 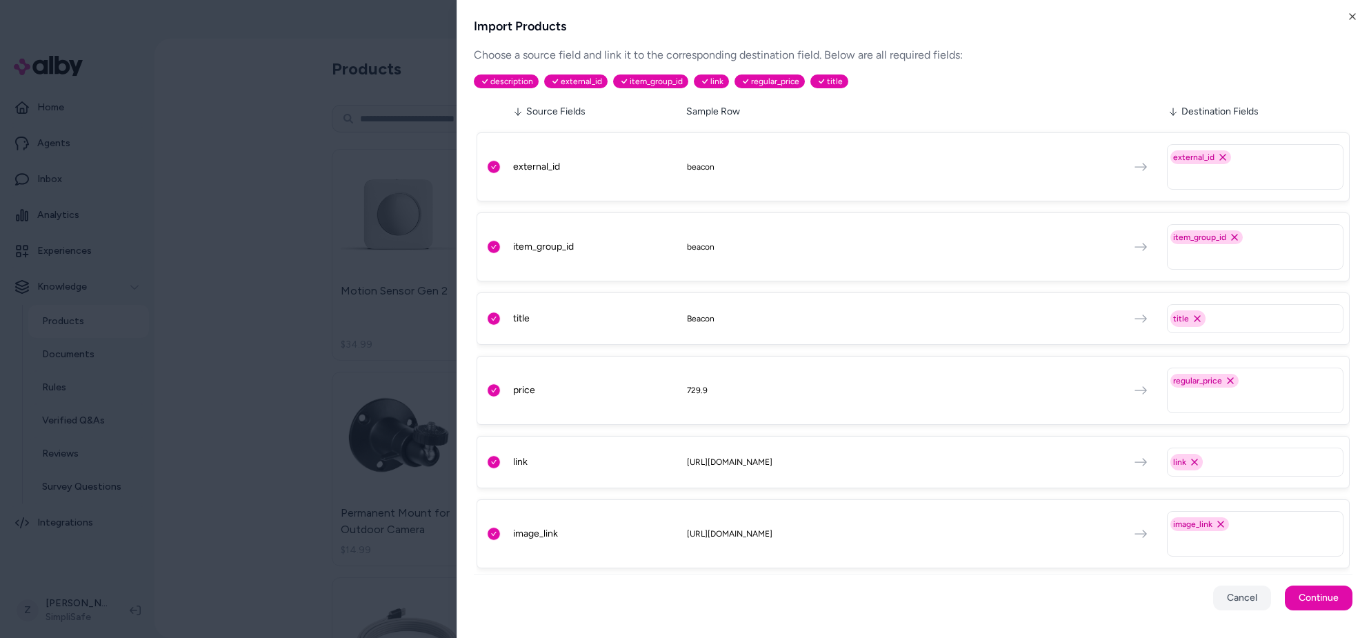 What do you see at coordinates (596, 167) in the screenshot?
I see `div: external_id` at bounding box center [596, 167].